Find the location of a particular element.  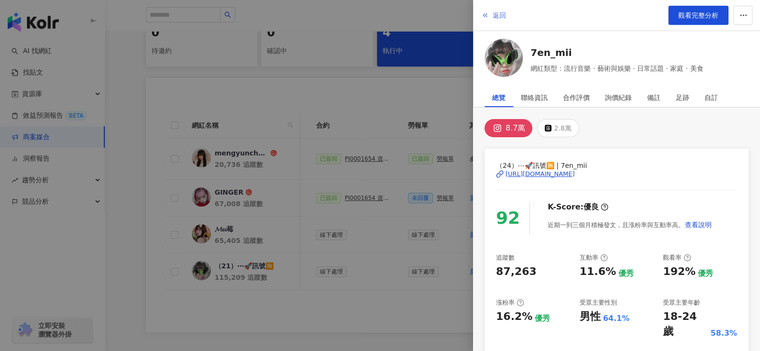

div: 受眾主要性別 is located at coordinates (598, 303).